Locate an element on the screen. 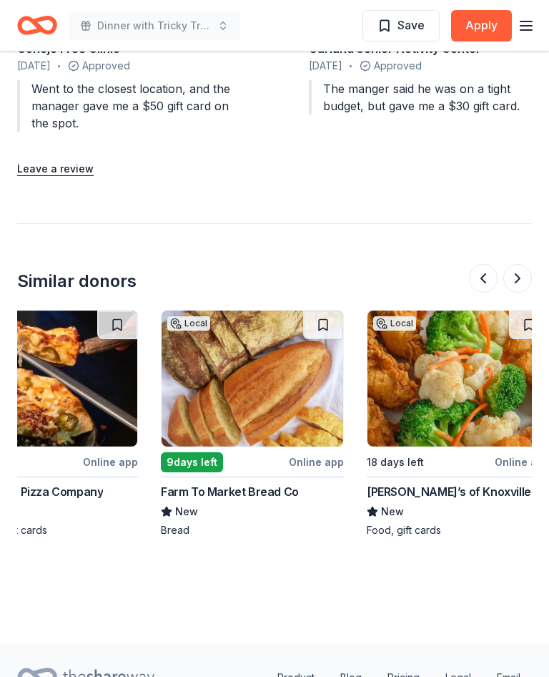 The width and height of the screenshot is (549, 677). span: Dinner with Tricky Tray and Live Entertainment . Featuring cuisine from local restaurants. is located at coordinates (154, 26).